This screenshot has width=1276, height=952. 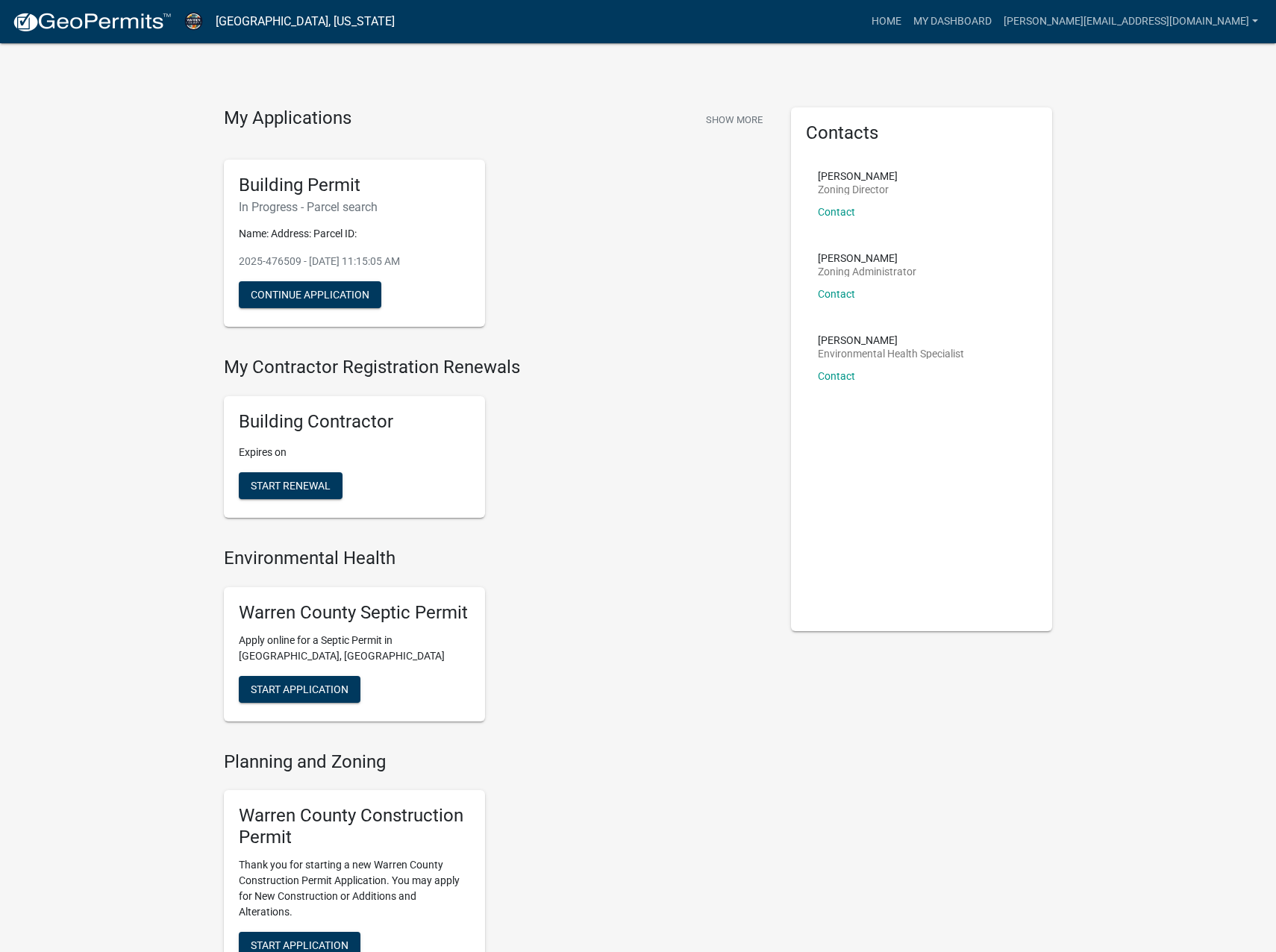 I want to click on button: Start Application, so click(x=300, y=690).